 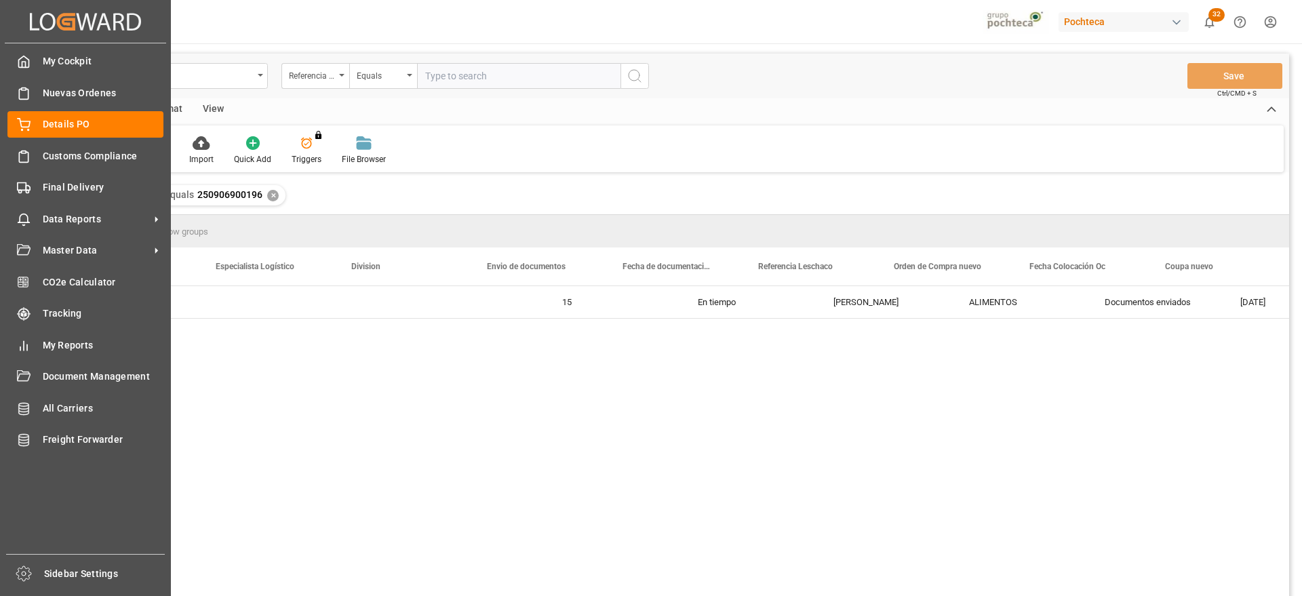 What do you see at coordinates (85, 376) in the screenshot?
I see `a: Document Management` at bounding box center [85, 376].